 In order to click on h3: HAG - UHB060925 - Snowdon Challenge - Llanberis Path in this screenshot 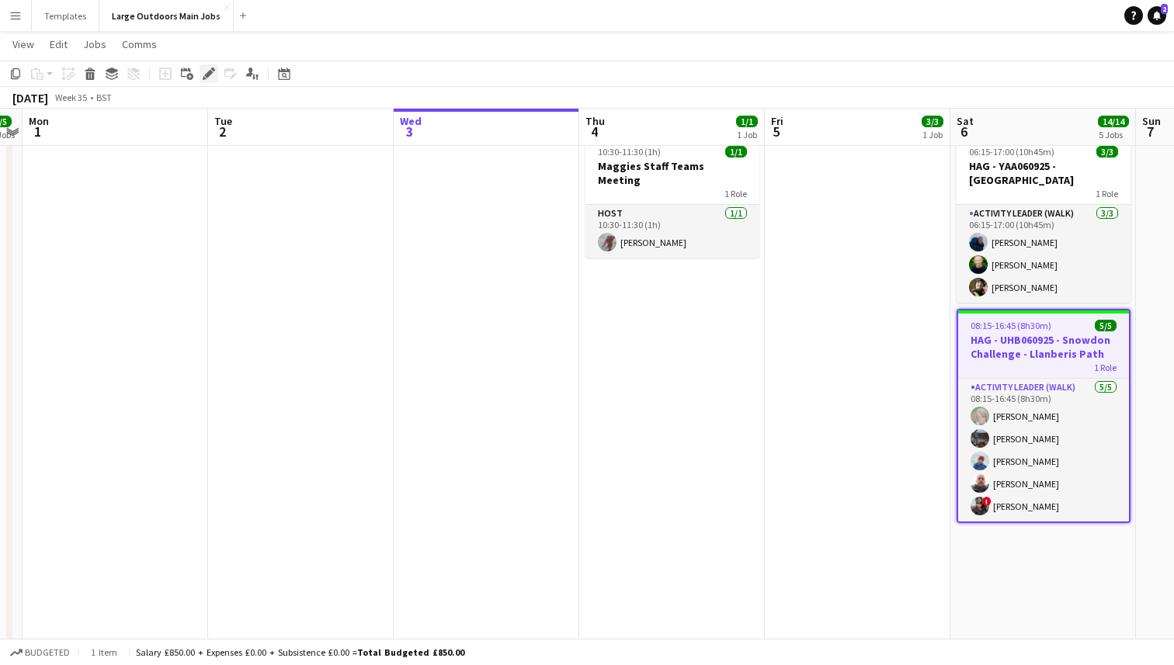, I will do `click(1044, 347)`.